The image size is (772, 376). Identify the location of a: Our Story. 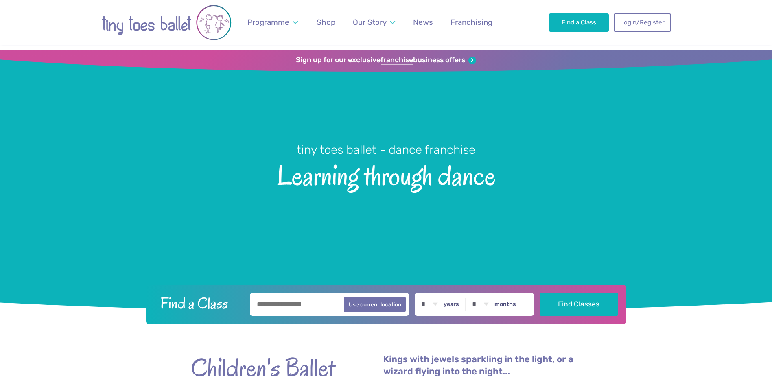
(374, 22).